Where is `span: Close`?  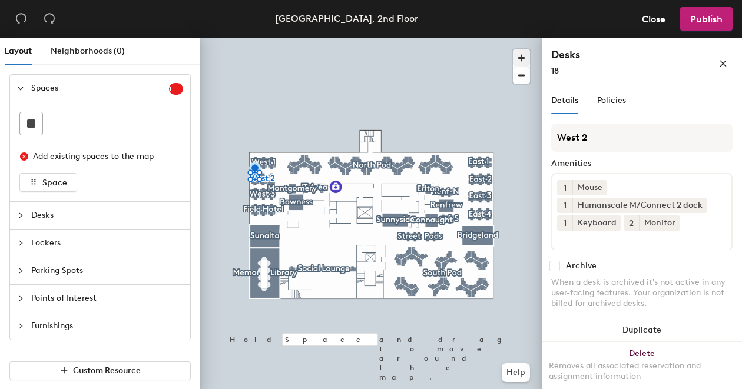
span: Close is located at coordinates (654, 19).